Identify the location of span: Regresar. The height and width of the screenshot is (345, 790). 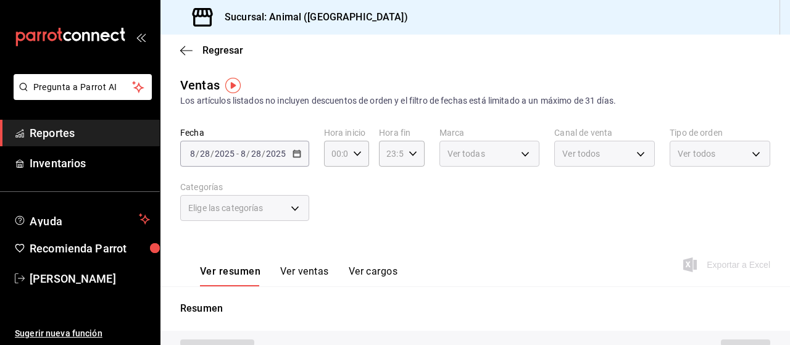
(223, 50).